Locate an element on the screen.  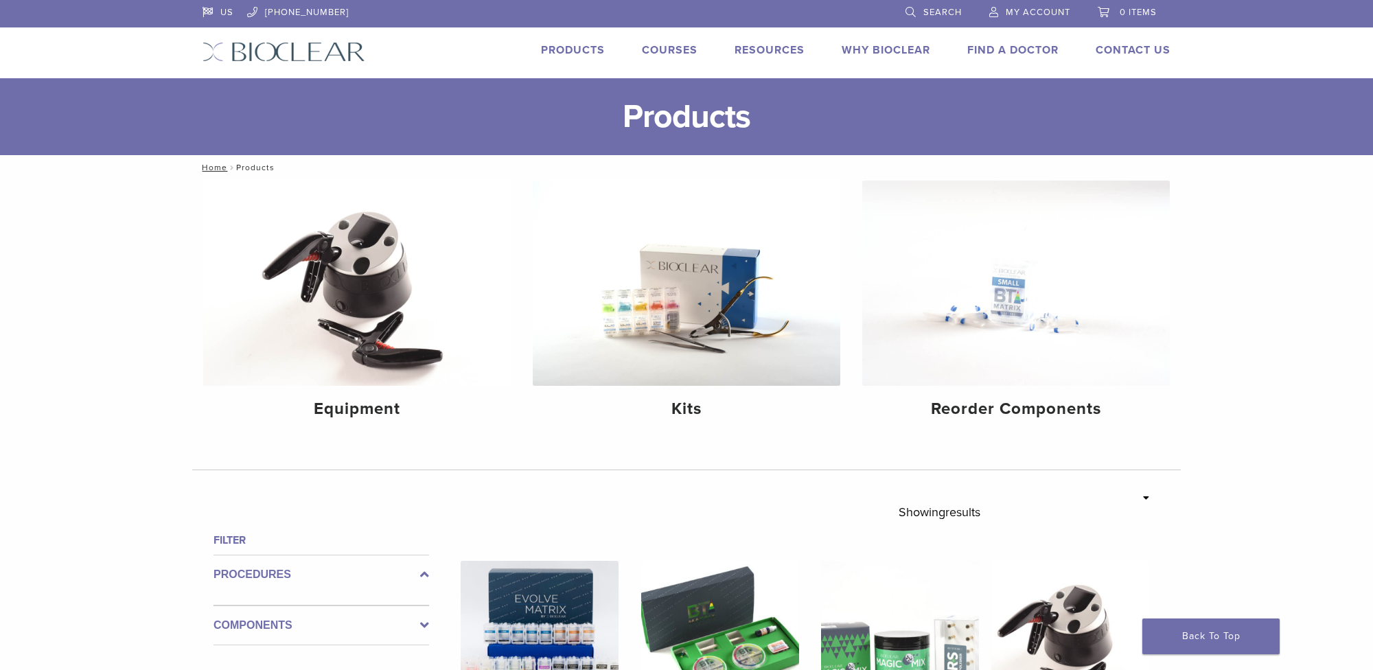
img: Bioclear is located at coordinates (283, 51).